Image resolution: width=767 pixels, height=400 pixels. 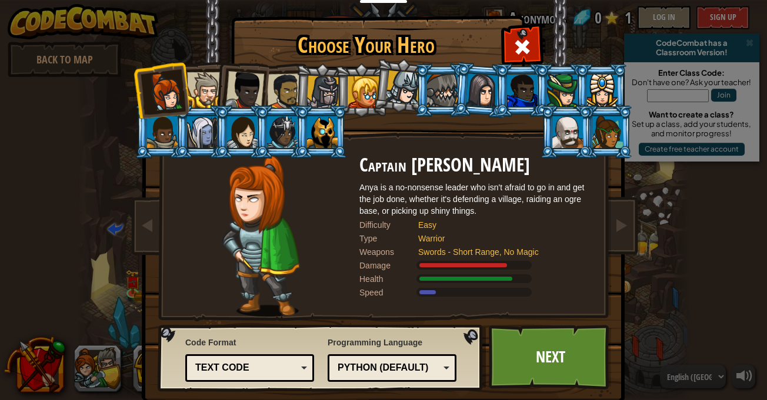 I want to click on img: captain-pose.png, so click(x=260, y=236).